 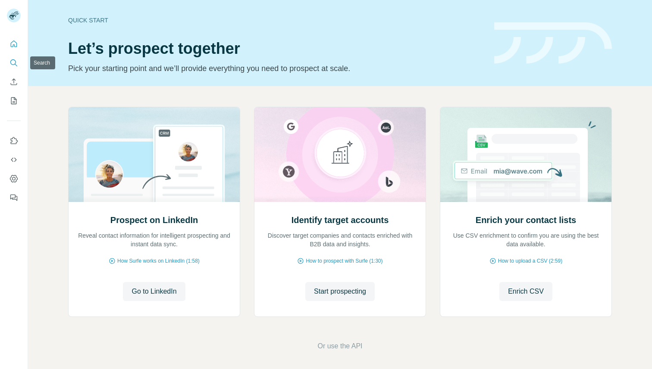 I want to click on span: How to prospect with Surfe (1:30), so click(x=344, y=261).